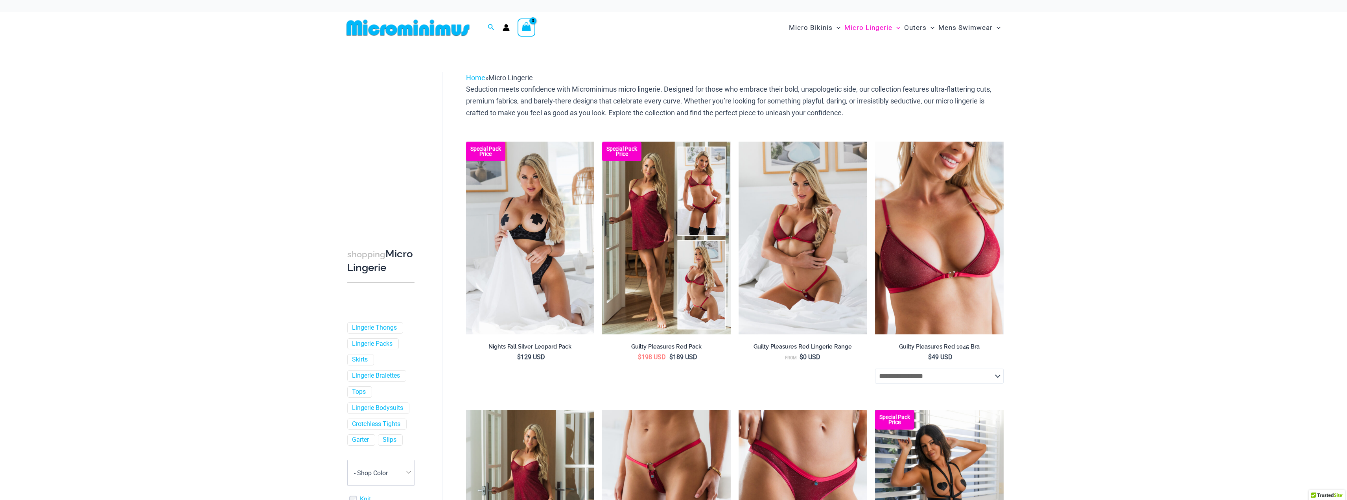 This screenshot has width=1347, height=500. Describe the element at coordinates (652, 357) in the screenshot. I see `bdi: 198 USD` at that location.